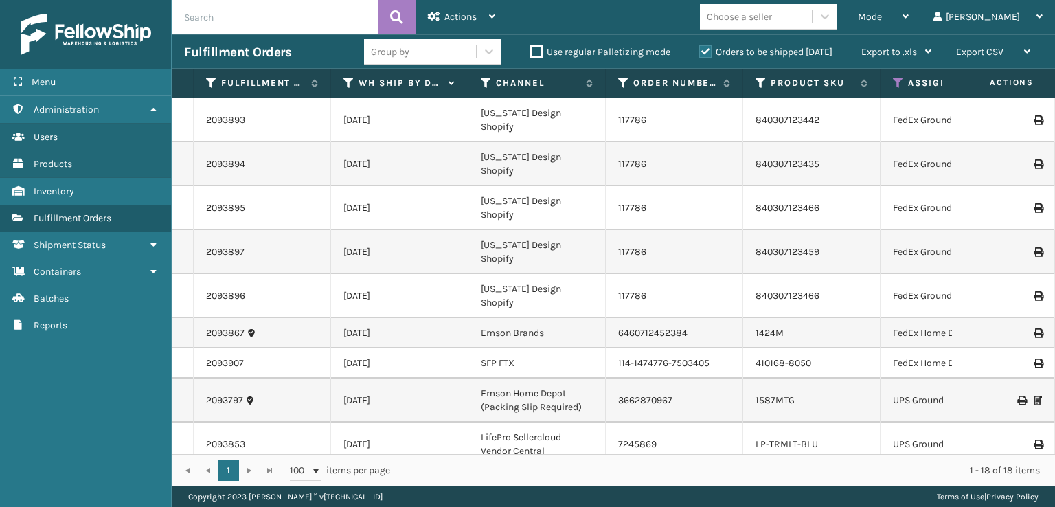 Image resolution: width=1055 pixels, height=507 pixels. Describe the element at coordinates (783, 363) in the screenshot. I see `a: 410168-8050` at that location.